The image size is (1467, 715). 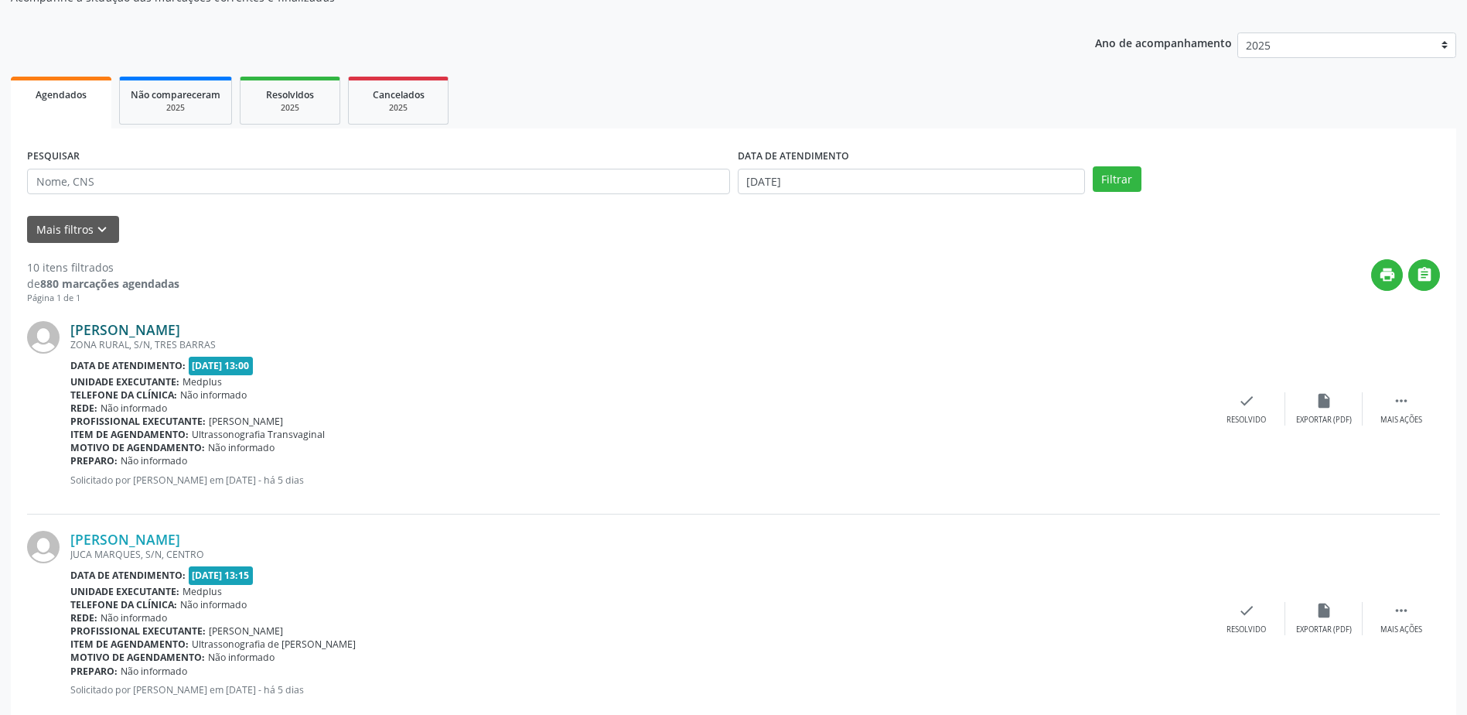 What do you see at coordinates (398, 94) in the screenshot?
I see `span: Cancelados` at bounding box center [398, 94].